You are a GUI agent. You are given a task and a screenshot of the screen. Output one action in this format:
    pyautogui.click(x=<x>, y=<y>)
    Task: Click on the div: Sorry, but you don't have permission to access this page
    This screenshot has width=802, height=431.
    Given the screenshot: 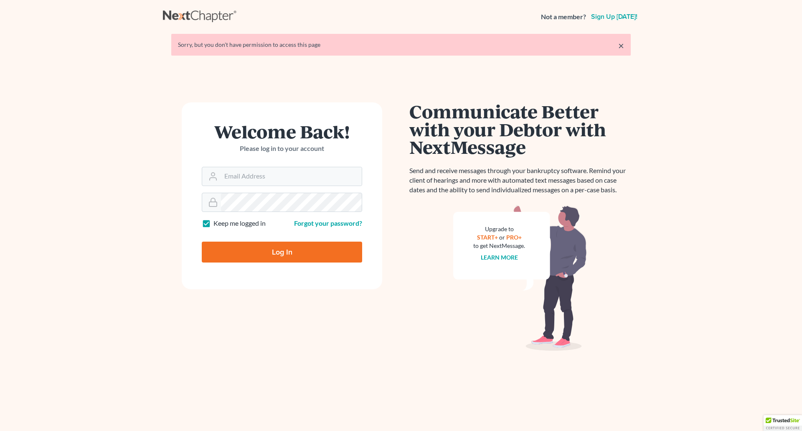 What is the action you would take?
    pyautogui.click(x=401, y=45)
    